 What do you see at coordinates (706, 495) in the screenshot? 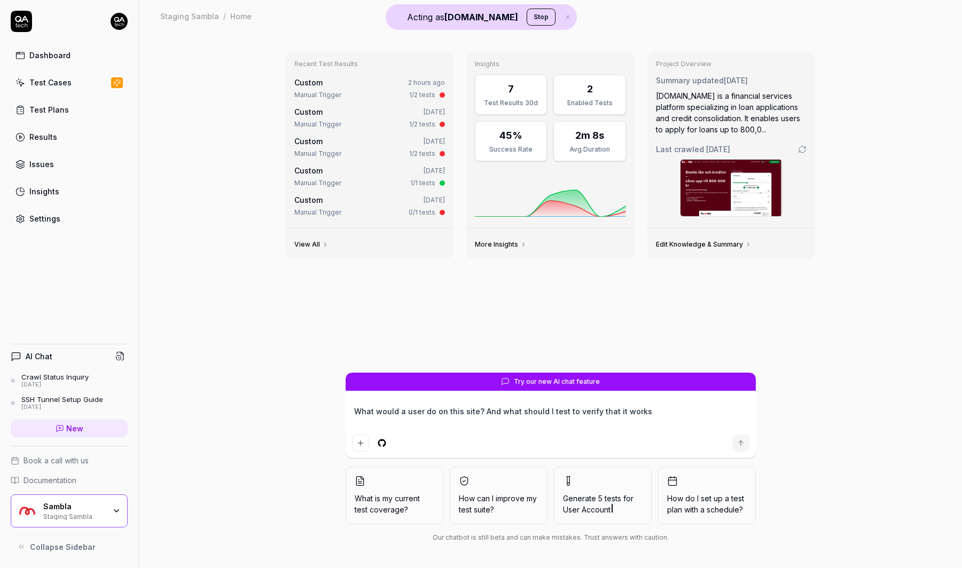
I see `button: How do I set up a test plan with a schedule?` at bounding box center [706, 495].